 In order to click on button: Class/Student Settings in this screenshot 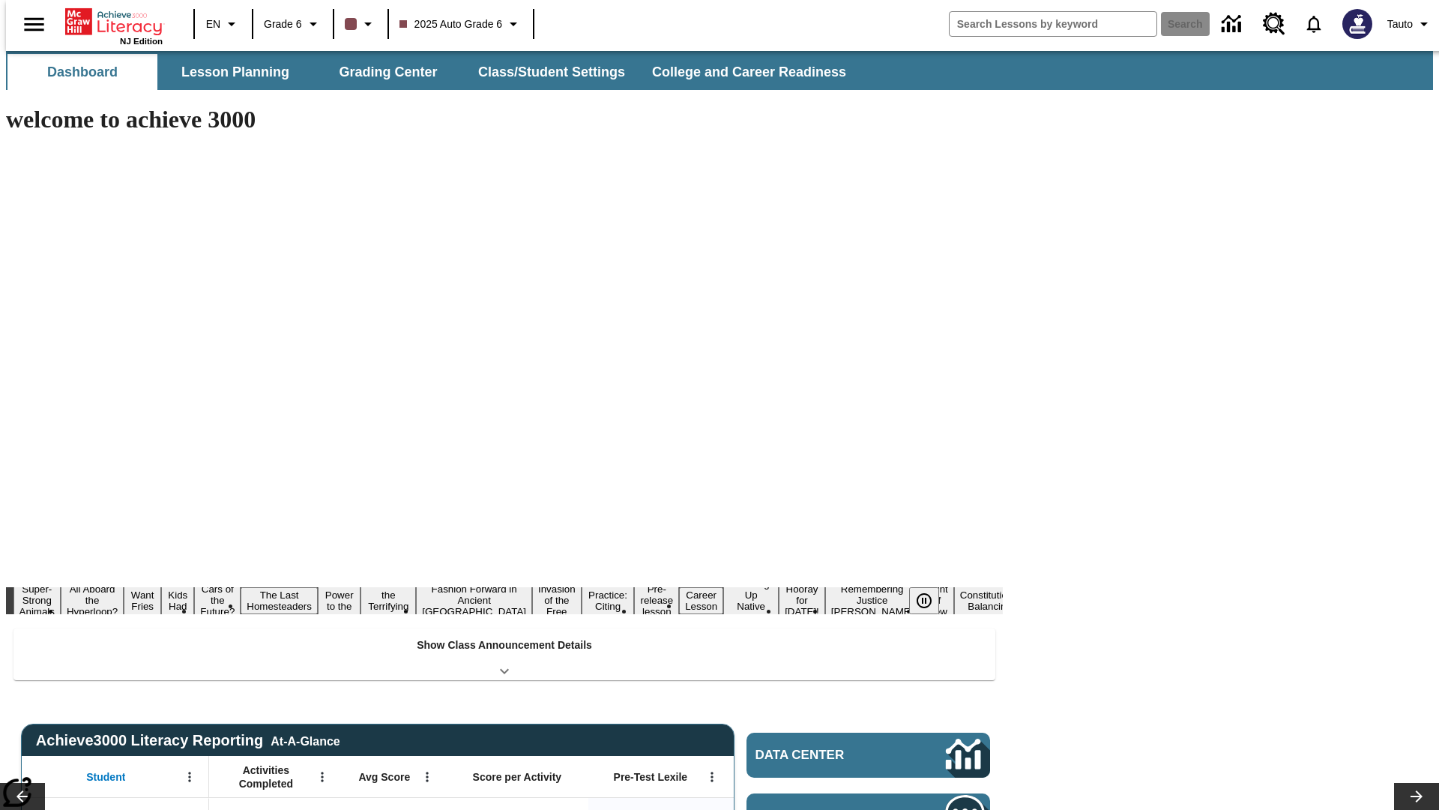, I will do `click(552, 72)`.